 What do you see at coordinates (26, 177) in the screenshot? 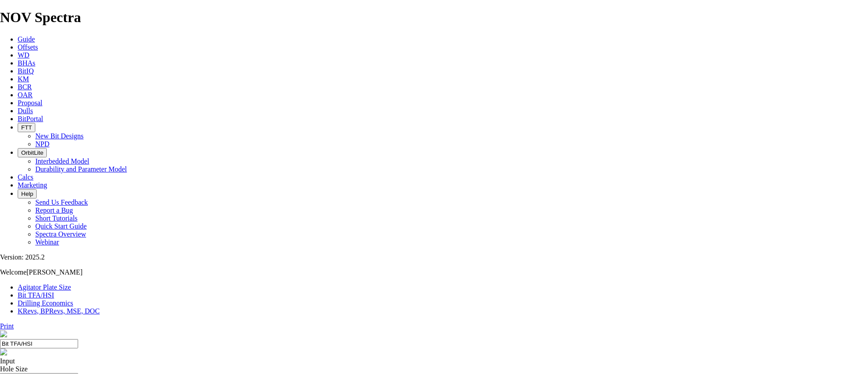
I see `a: Calcs` at bounding box center [26, 177].